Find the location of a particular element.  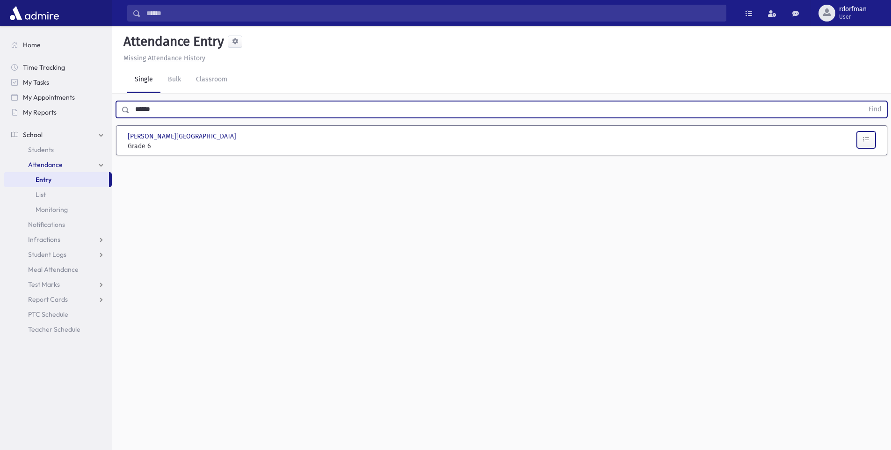

a: Time Tracking is located at coordinates (58, 67).